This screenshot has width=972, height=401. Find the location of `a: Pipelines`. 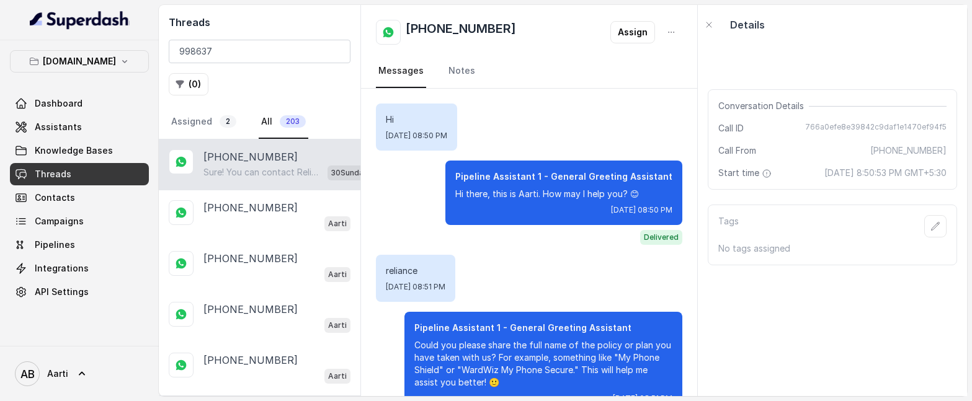

a: Pipelines is located at coordinates (79, 245).